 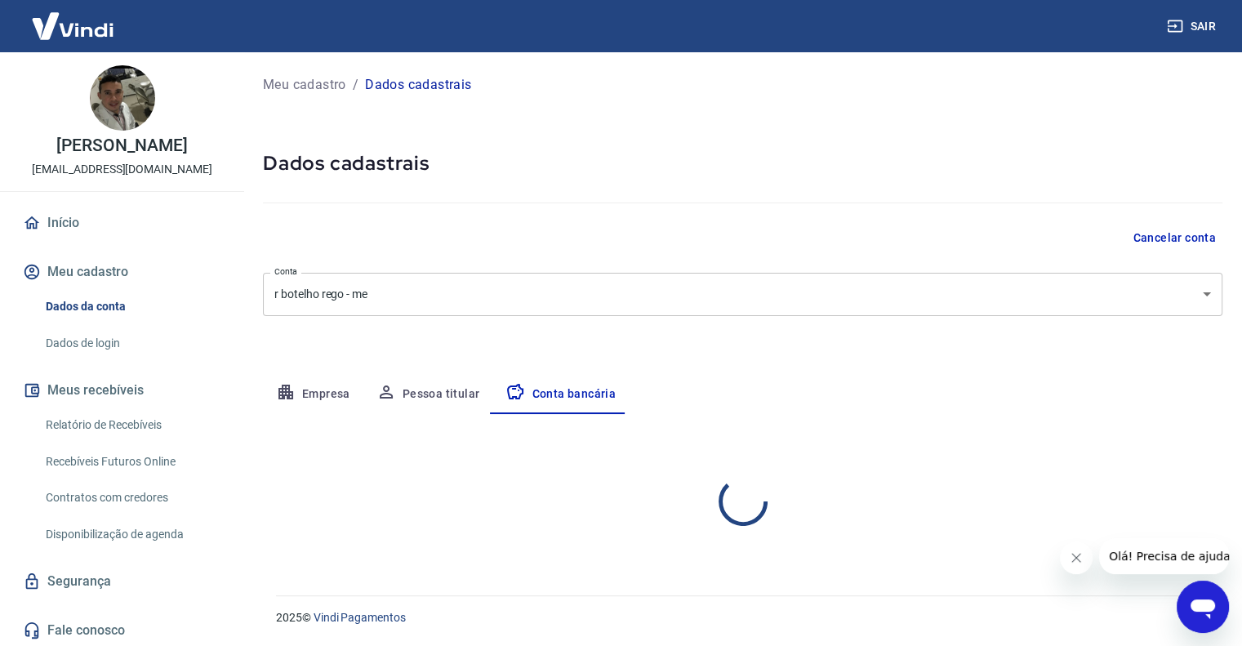 I want to click on a: Disponibilização de agenda, so click(x=131, y=534).